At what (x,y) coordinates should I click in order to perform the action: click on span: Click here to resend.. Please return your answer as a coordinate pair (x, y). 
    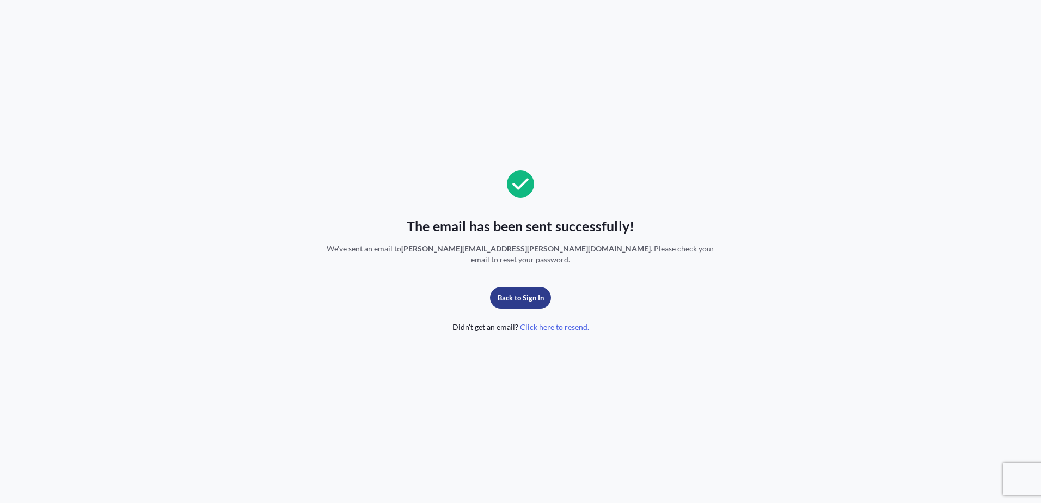
    Looking at the image, I should click on (554, 327).